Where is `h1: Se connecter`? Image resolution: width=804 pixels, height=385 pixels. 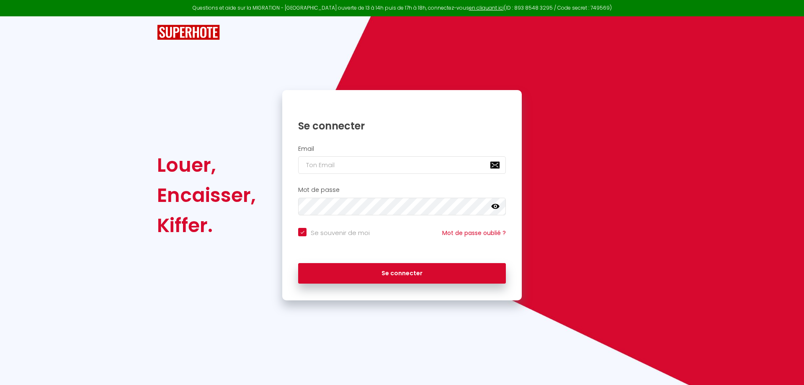 h1: Se connecter is located at coordinates (402, 126).